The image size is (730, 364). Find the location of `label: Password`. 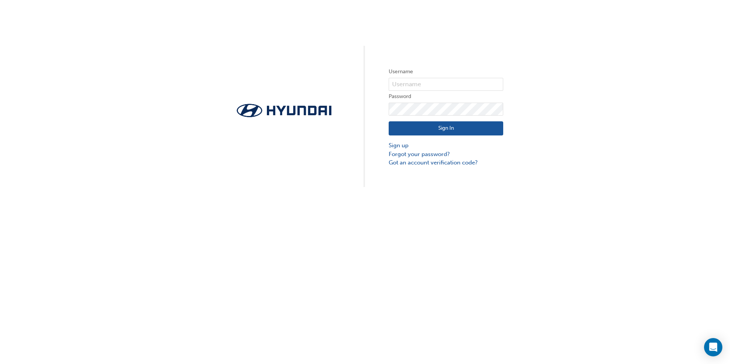

label: Password is located at coordinates (446, 97).